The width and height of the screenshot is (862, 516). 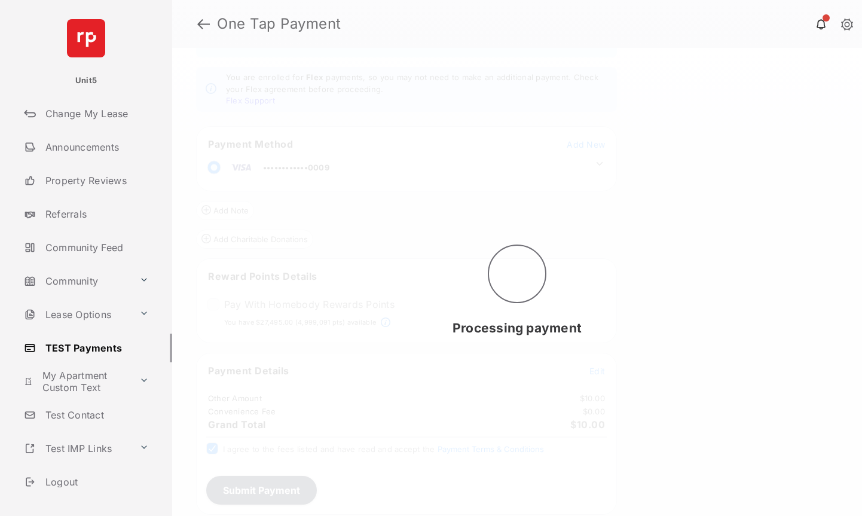 I want to click on a: Test Contact, so click(x=96, y=415).